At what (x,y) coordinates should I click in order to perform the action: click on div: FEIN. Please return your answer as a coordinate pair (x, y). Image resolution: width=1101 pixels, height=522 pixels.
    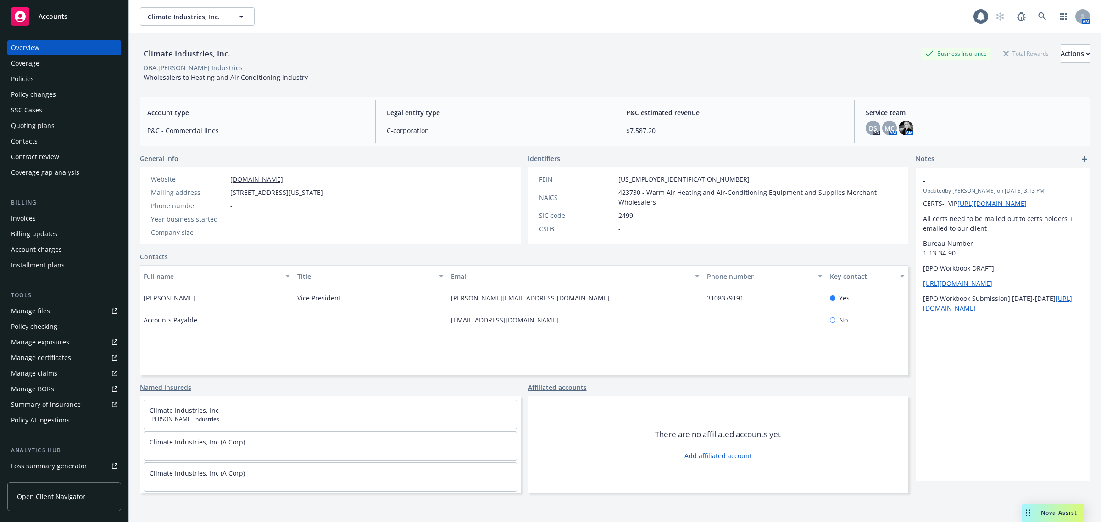
    Looking at the image, I should click on (576, 179).